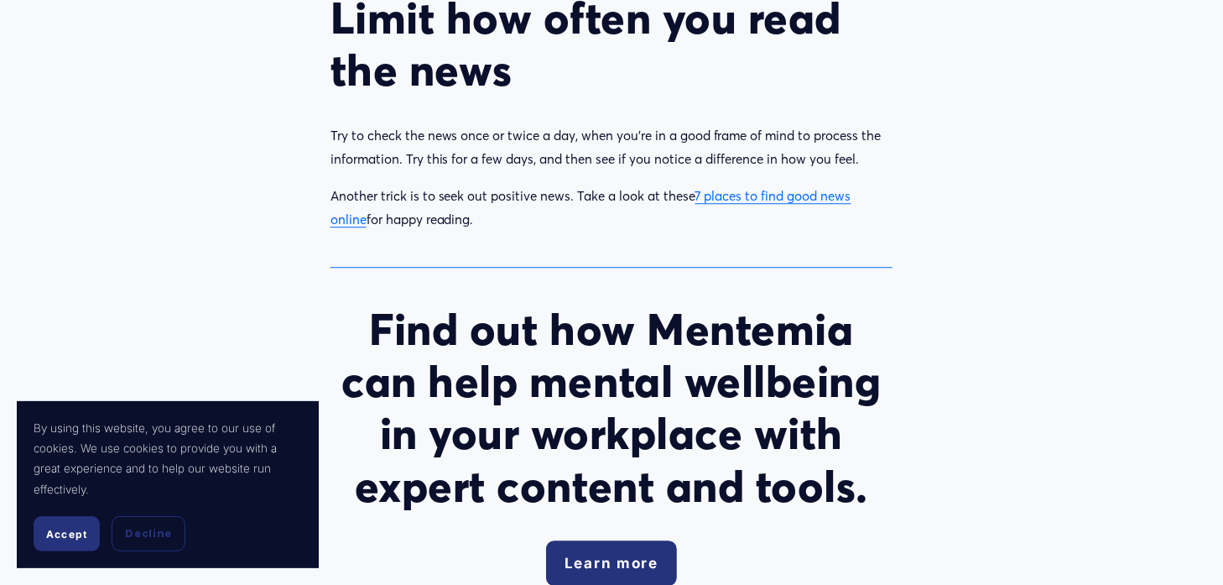  What do you see at coordinates (149, 534) in the screenshot?
I see `span: Decline` at bounding box center [149, 534].